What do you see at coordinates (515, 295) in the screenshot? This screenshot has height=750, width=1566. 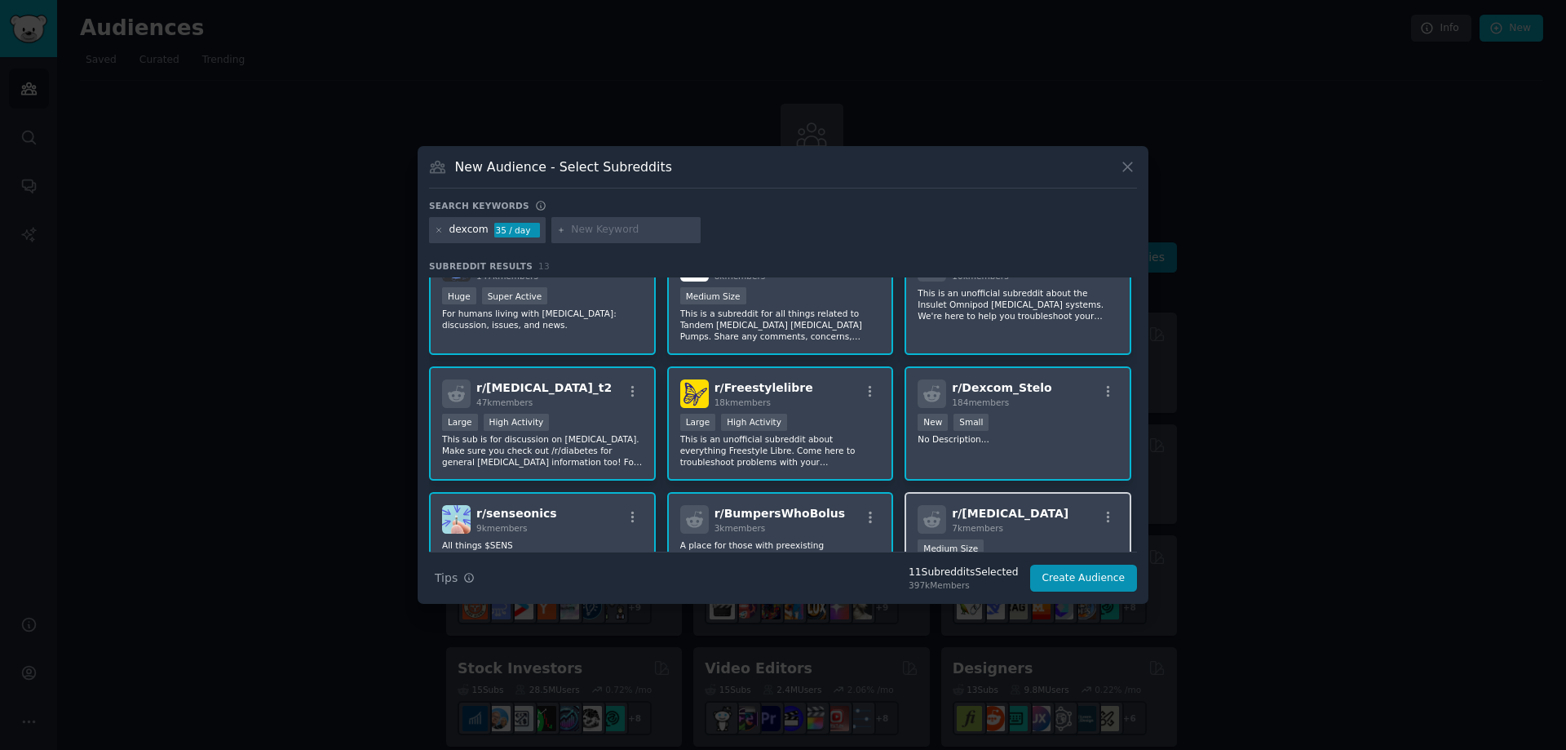 I see `div: Super Active` at bounding box center [515, 295].